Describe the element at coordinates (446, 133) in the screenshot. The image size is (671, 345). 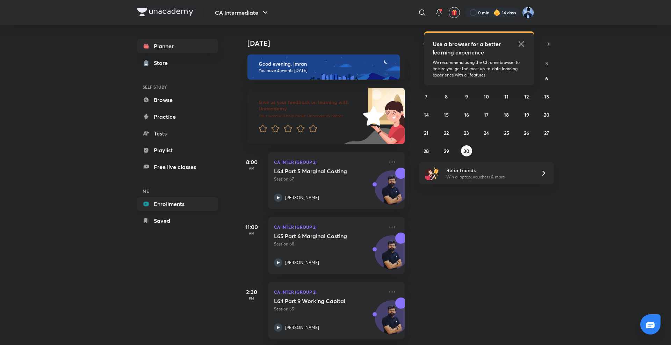
I see `button: September 22, 2025` at that location.